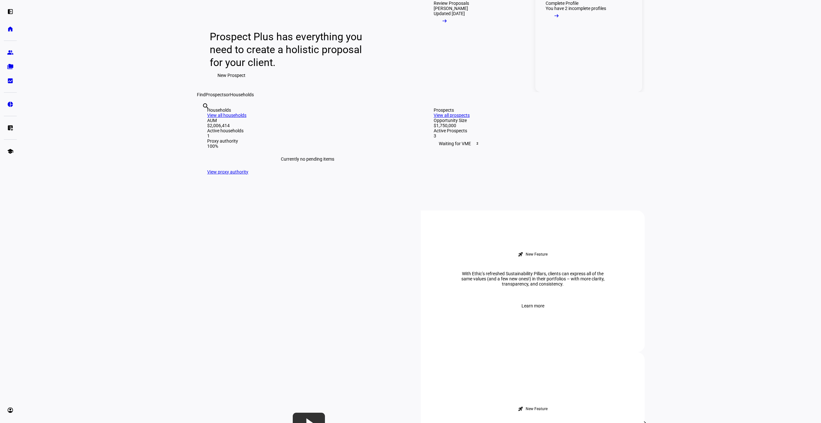  I want to click on div: $1,750,000, so click(534, 126).